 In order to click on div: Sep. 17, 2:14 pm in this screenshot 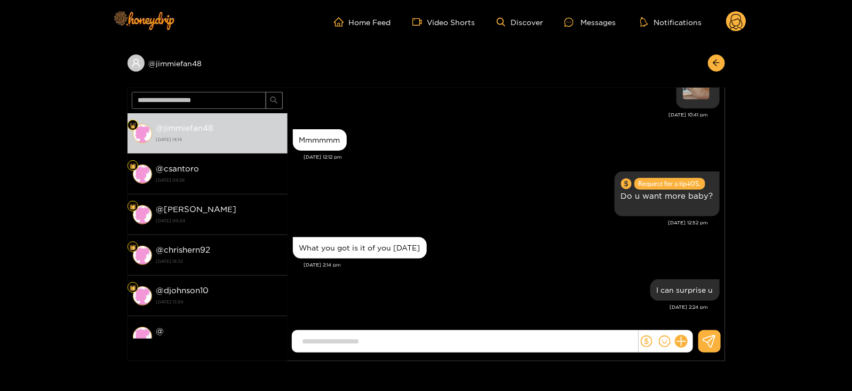, I will do `click(360, 248)`.